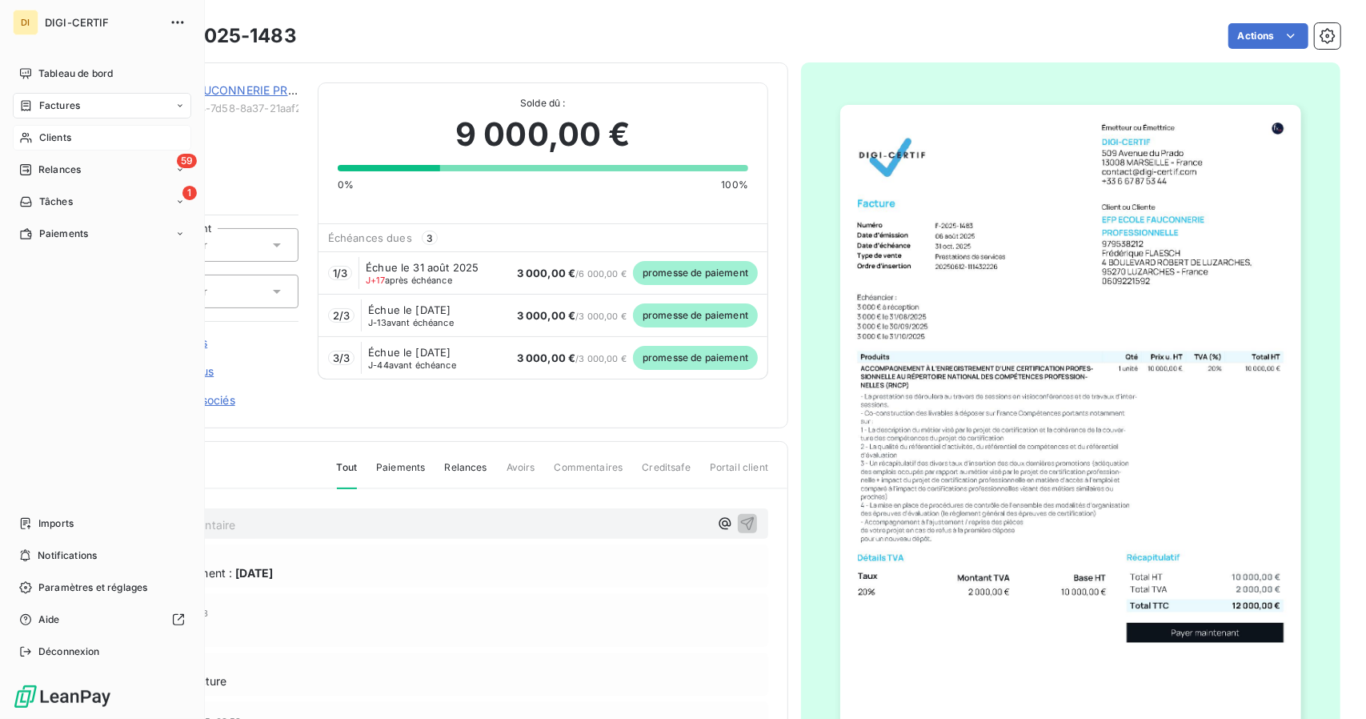 The width and height of the screenshot is (1366, 719). Describe the element at coordinates (102, 22) in the screenshot. I see `span: DIGI-CERTIF` at that location.